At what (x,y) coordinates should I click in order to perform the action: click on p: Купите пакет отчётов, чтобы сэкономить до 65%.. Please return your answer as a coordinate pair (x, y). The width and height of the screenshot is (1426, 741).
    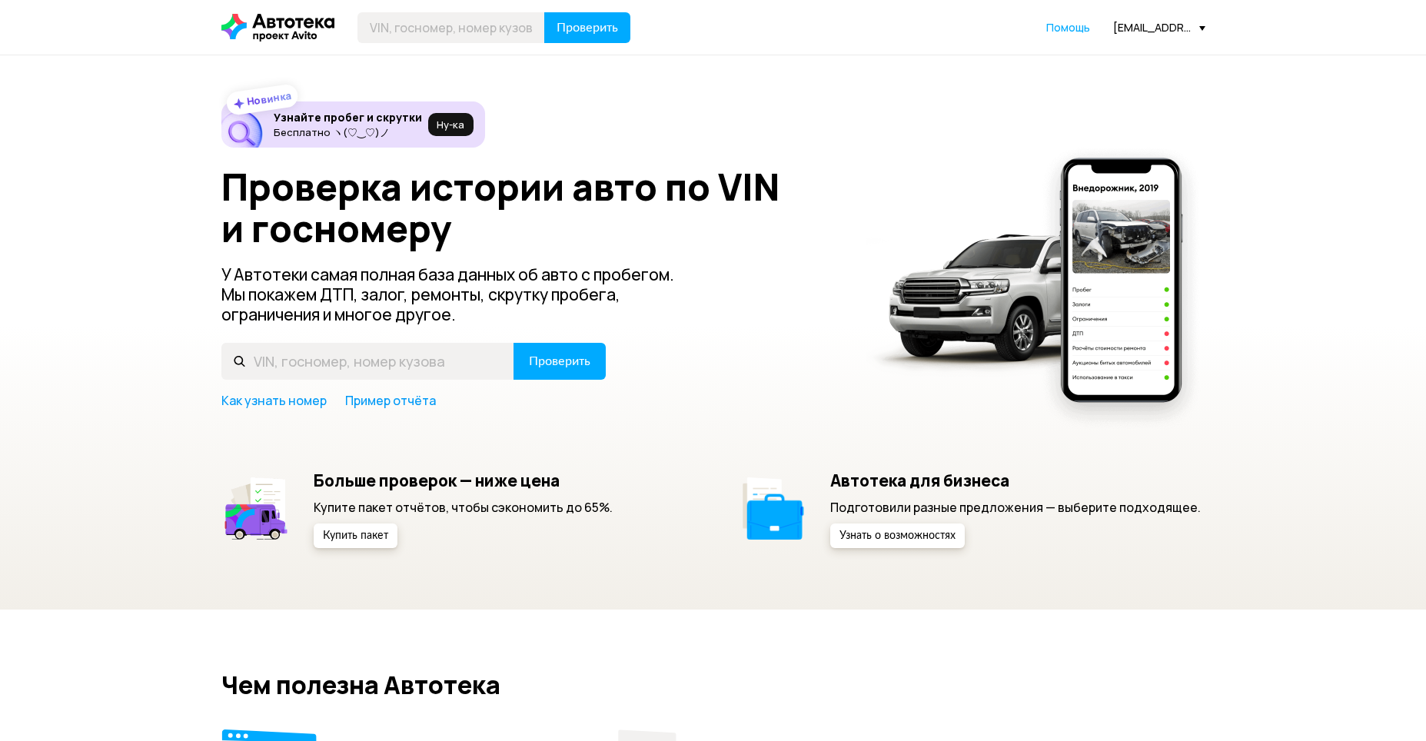
    Looking at the image, I should click on (463, 507).